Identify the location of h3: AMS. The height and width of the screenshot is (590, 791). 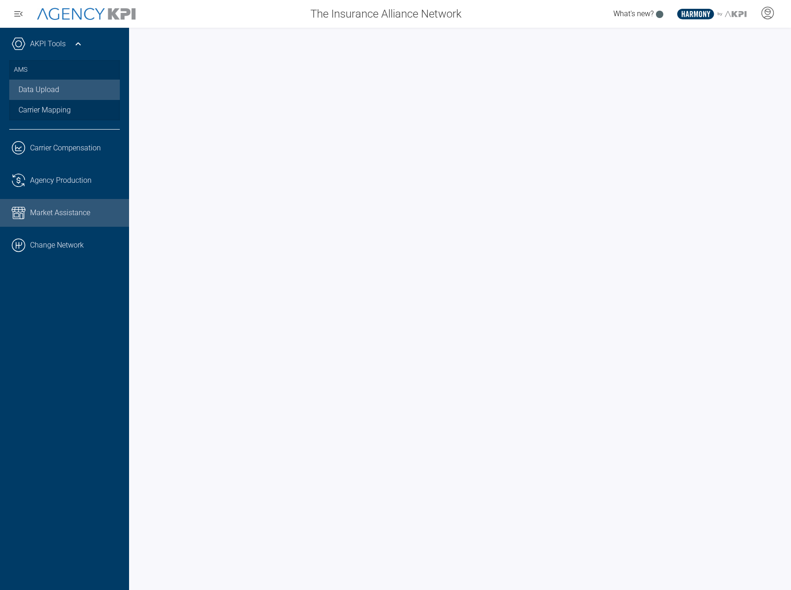
(64, 70).